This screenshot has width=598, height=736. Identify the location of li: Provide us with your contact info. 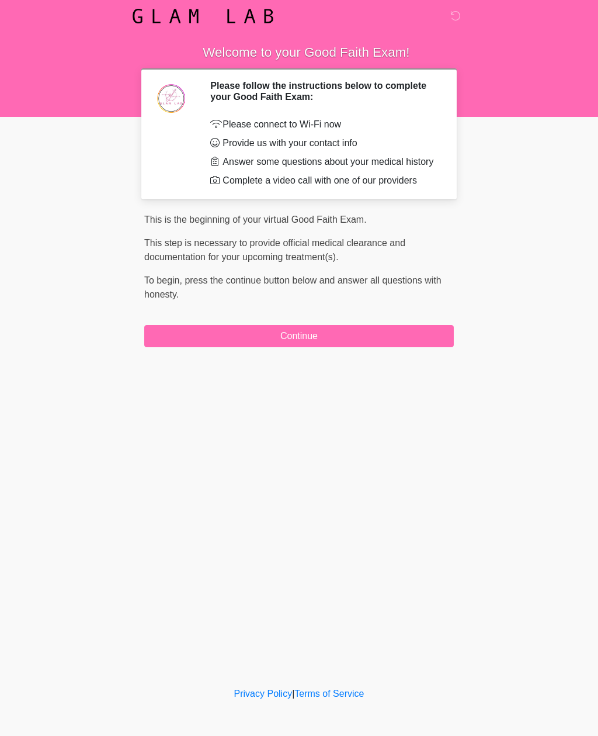
(323, 143).